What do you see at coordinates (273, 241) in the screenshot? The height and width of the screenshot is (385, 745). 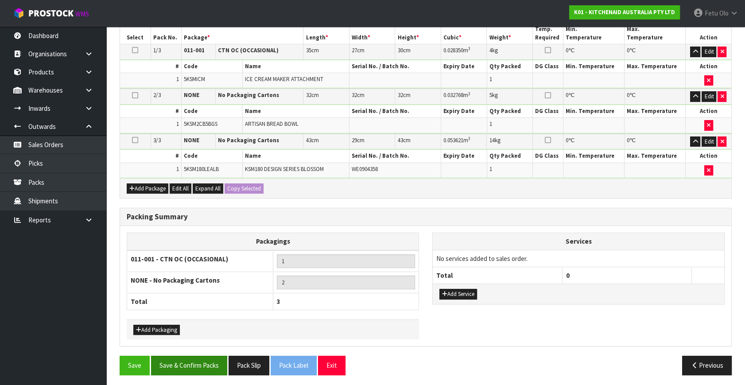 I see `th: Packagings` at bounding box center [273, 241].